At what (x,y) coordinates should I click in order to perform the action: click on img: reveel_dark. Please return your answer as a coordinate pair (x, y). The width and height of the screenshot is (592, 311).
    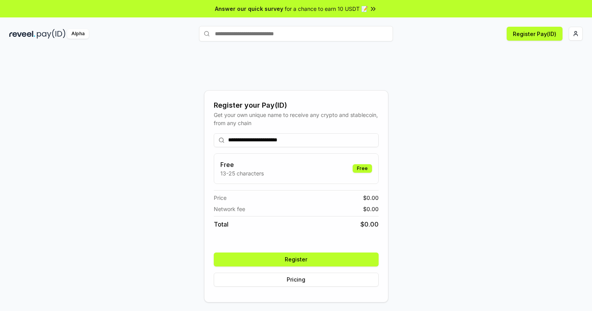
    Looking at the image, I should click on (22, 34).